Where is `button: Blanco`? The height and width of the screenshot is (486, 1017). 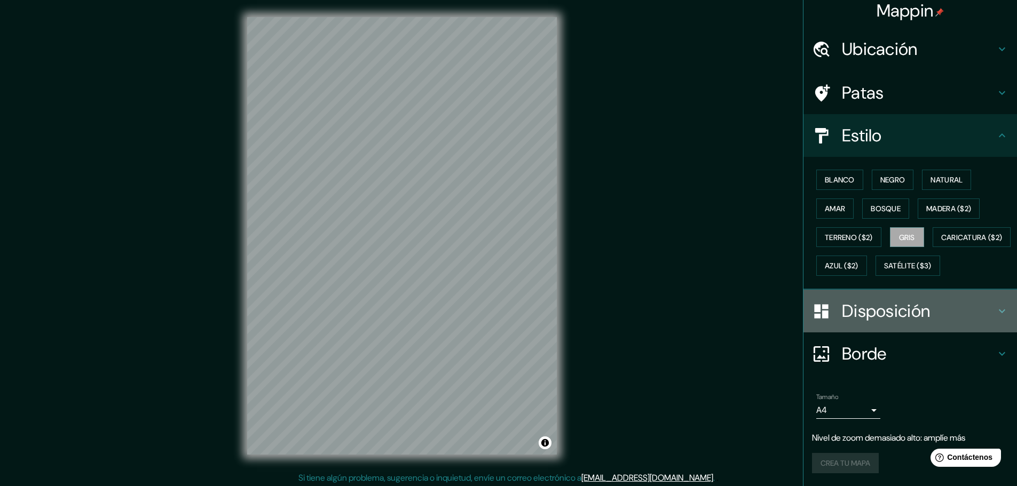 button: Blanco is located at coordinates (840, 180).